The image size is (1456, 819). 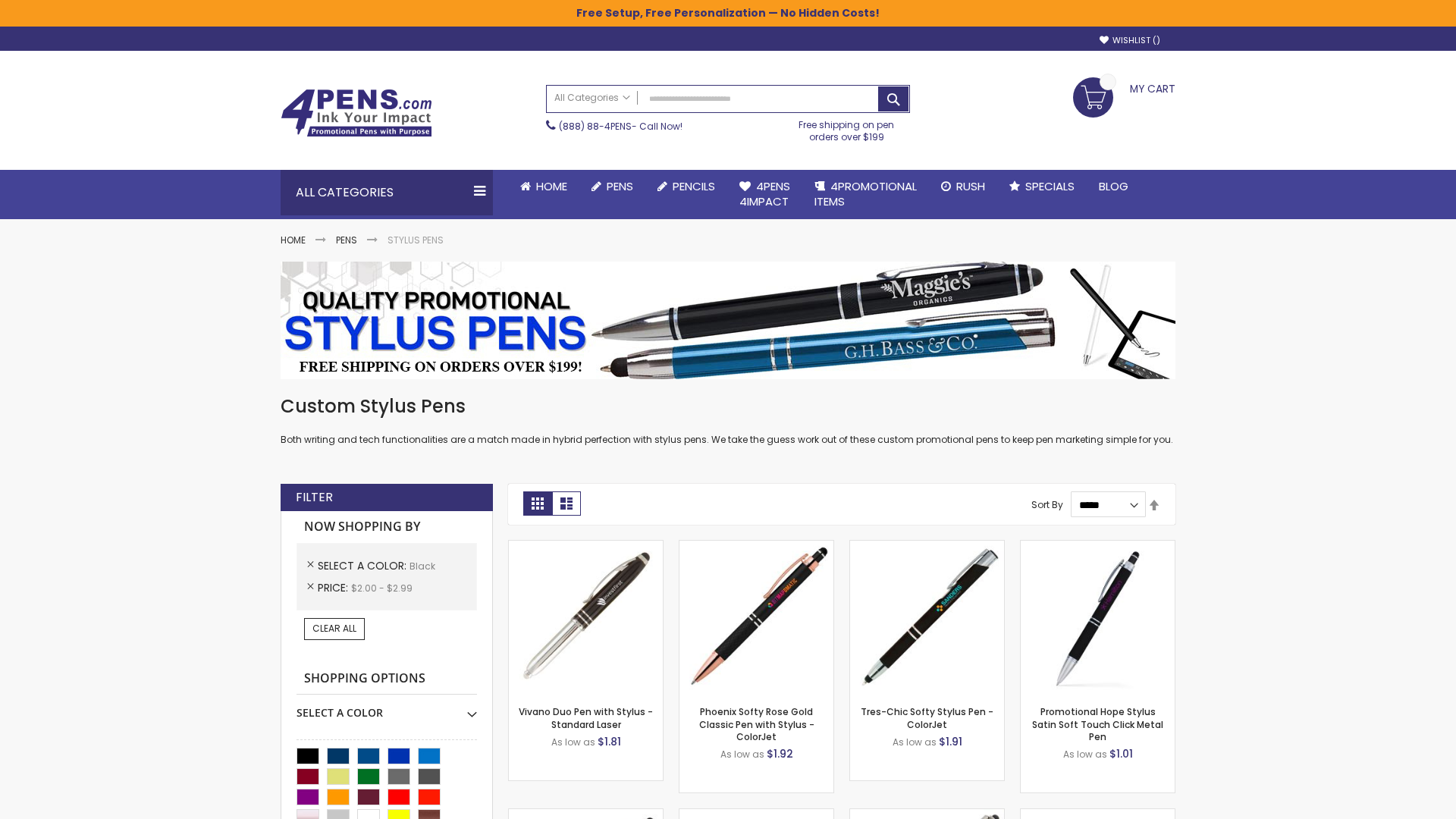 I want to click on a: Promotional Hope Stylus Satin Soft Touch Click Metal Pen, so click(x=1097, y=724).